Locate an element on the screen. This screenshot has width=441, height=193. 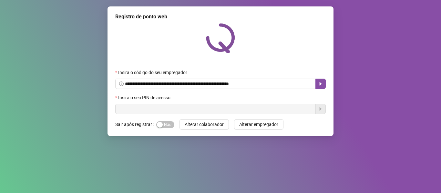
span: caret-right is located at coordinates (321, 84).